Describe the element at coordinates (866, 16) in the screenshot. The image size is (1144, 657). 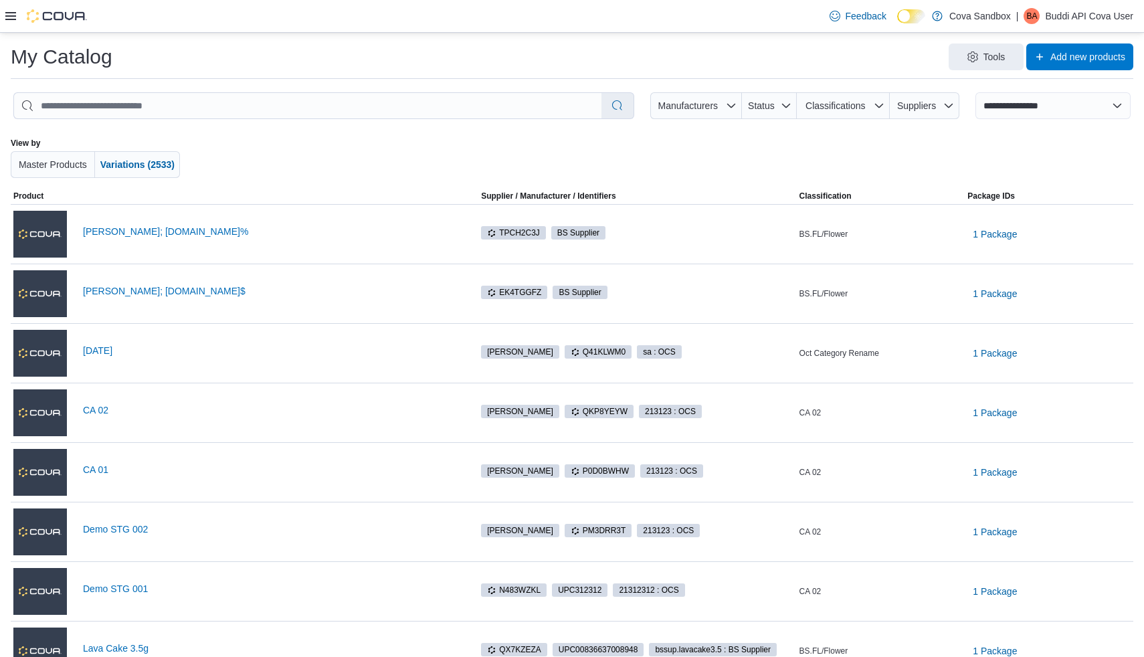
I see `span: Feedback` at that location.